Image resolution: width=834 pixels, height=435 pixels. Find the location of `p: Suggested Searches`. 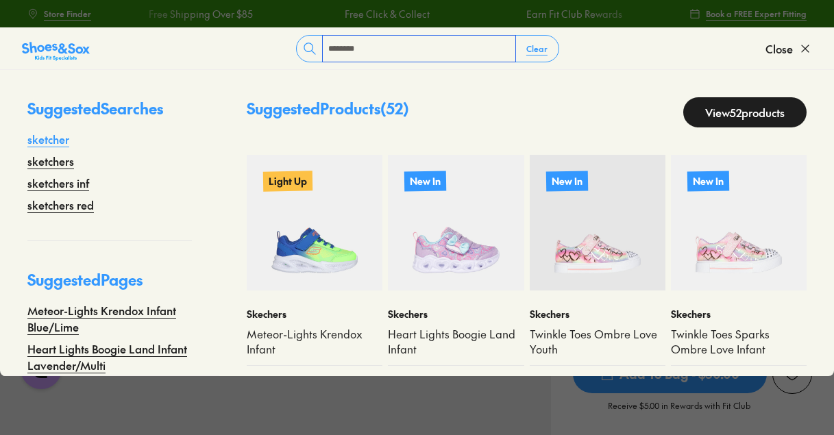

p: Suggested Searches is located at coordinates (110, 114).